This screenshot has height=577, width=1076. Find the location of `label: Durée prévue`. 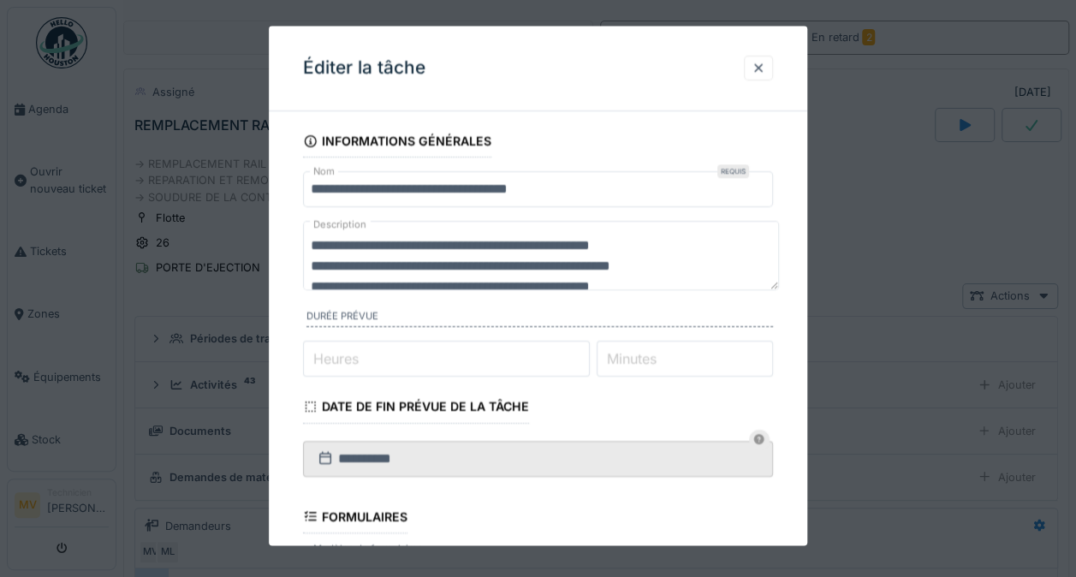

label: Durée prévue is located at coordinates (539, 318).